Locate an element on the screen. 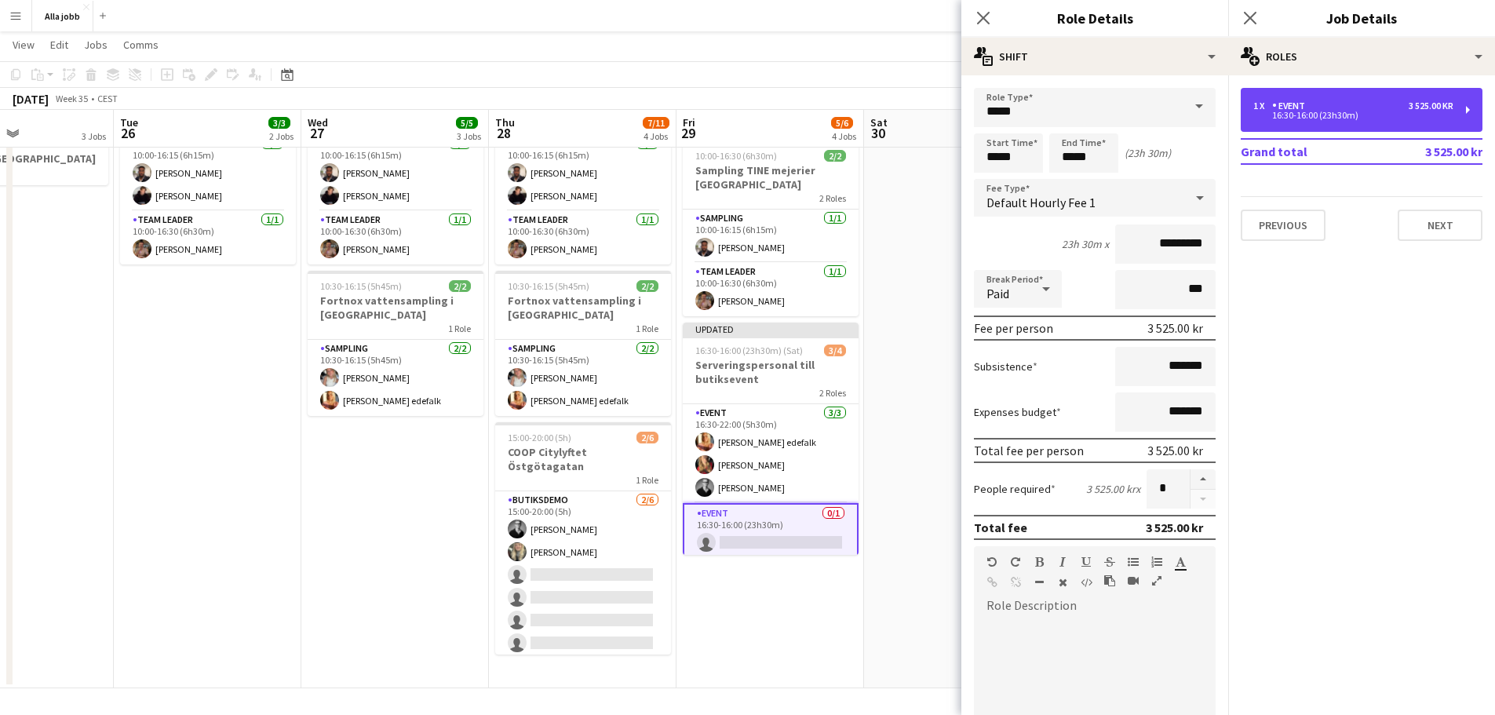 The height and width of the screenshot is (715, 1495). span: 7/11 is located at coordinates (656, 122).